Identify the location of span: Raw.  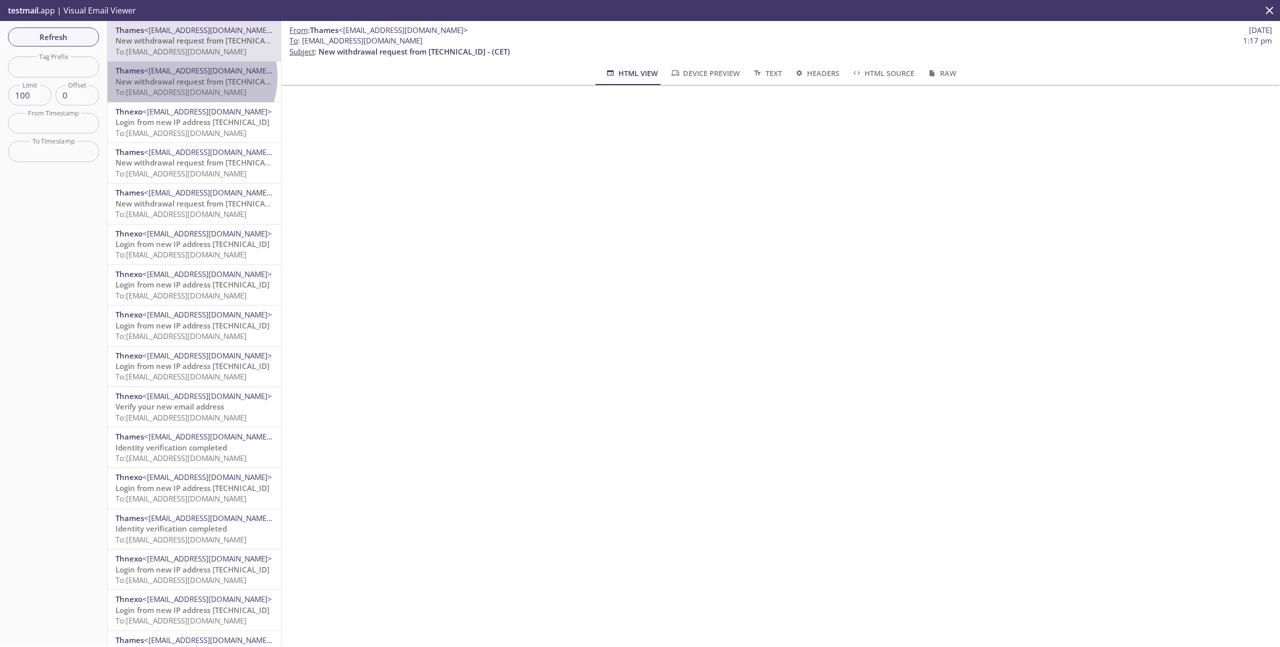
(941, 73).